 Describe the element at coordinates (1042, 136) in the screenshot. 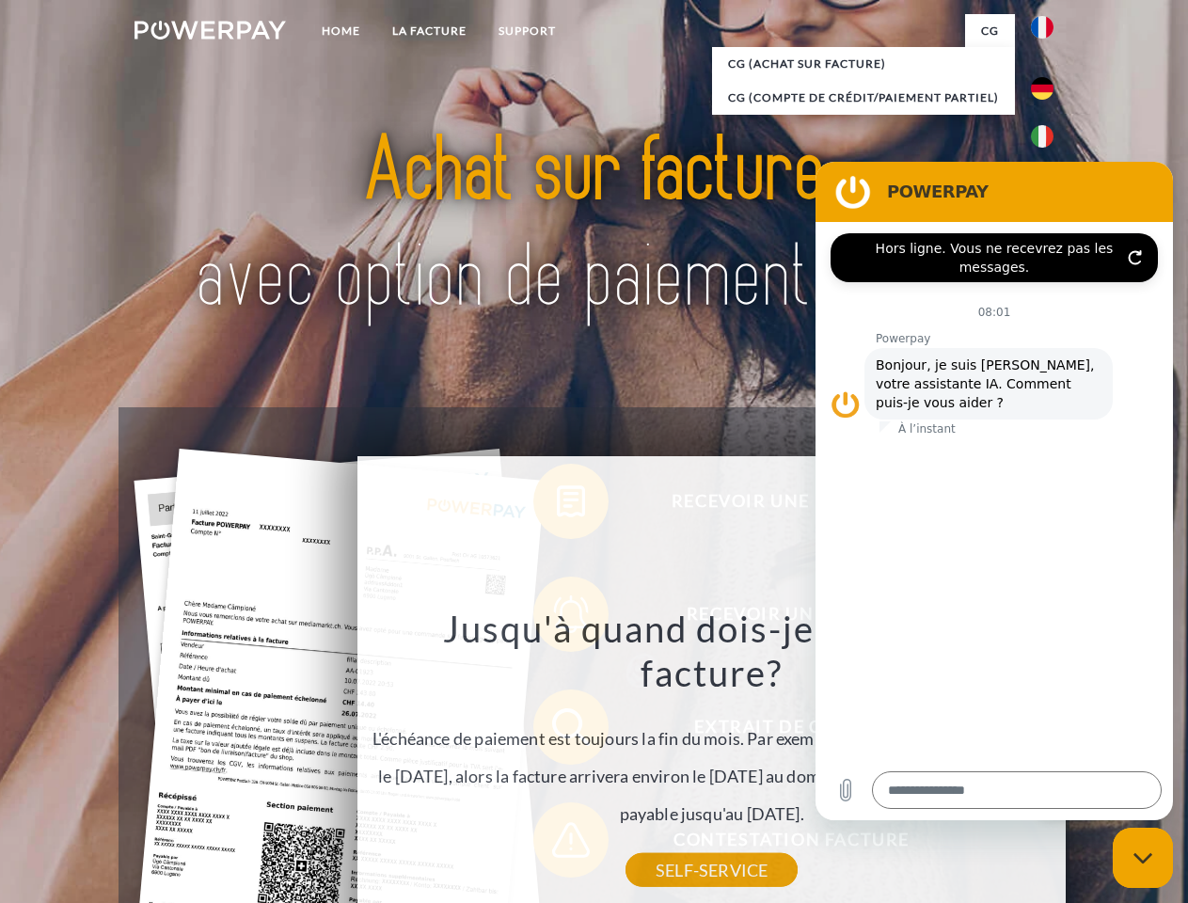

I see `img: it` at that location.